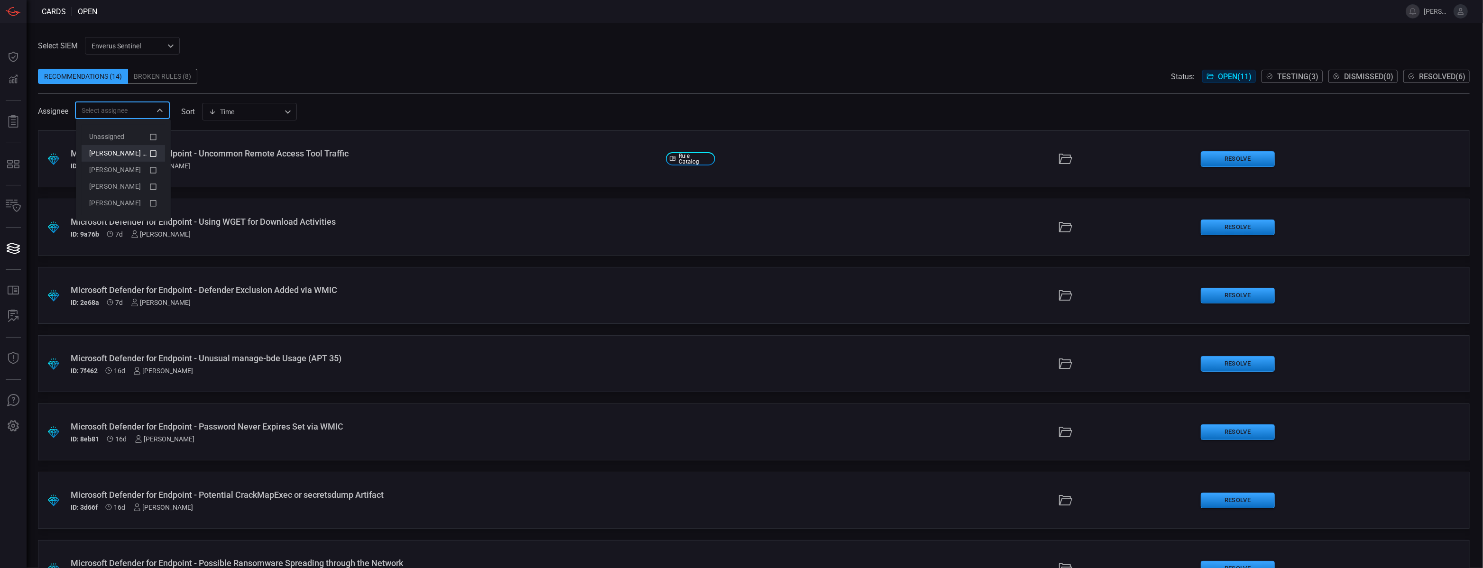 This screenshot has width=1483, height=568. Describe the element at coordinates (160, 111) in the screenshot. I see `button: Close` at that location.